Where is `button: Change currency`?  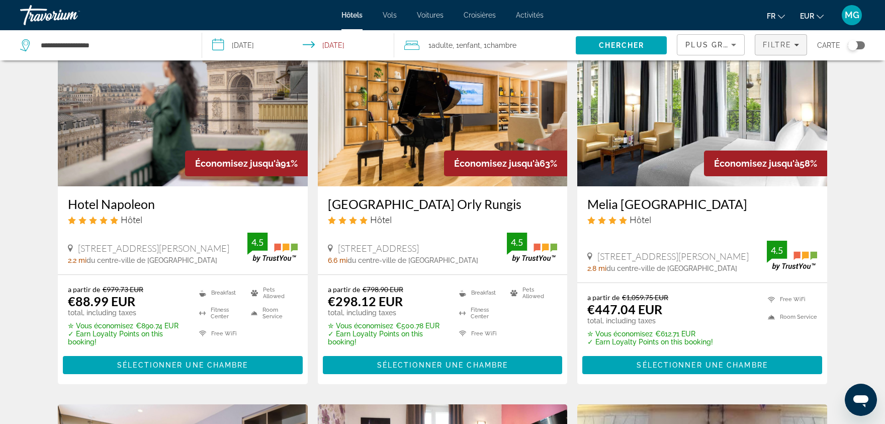 button: Change currency is located at coordinates (812, 16).